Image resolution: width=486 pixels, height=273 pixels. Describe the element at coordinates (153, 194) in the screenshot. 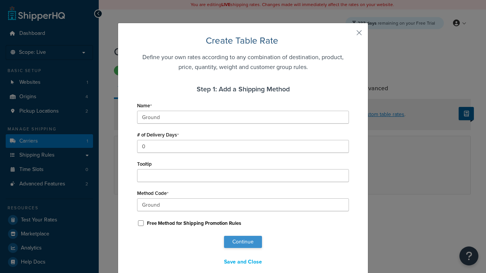

I see `label: Method Code` at that location.